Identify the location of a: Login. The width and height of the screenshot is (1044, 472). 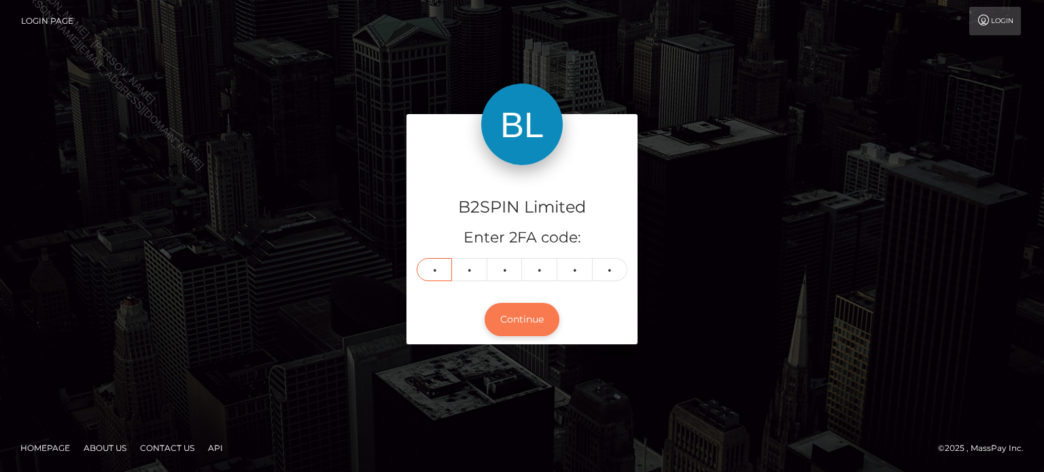
(995, 21).